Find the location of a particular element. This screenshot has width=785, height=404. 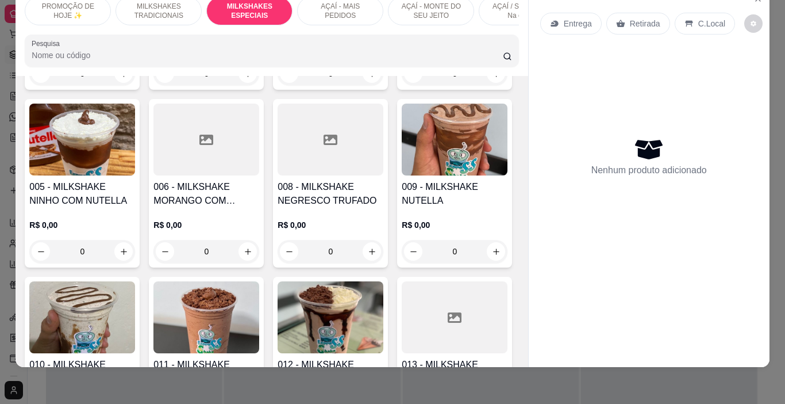

h4: 006 - MILKSHAKE MORANGO COM NUTELLA is located at coordinates (206, 194).